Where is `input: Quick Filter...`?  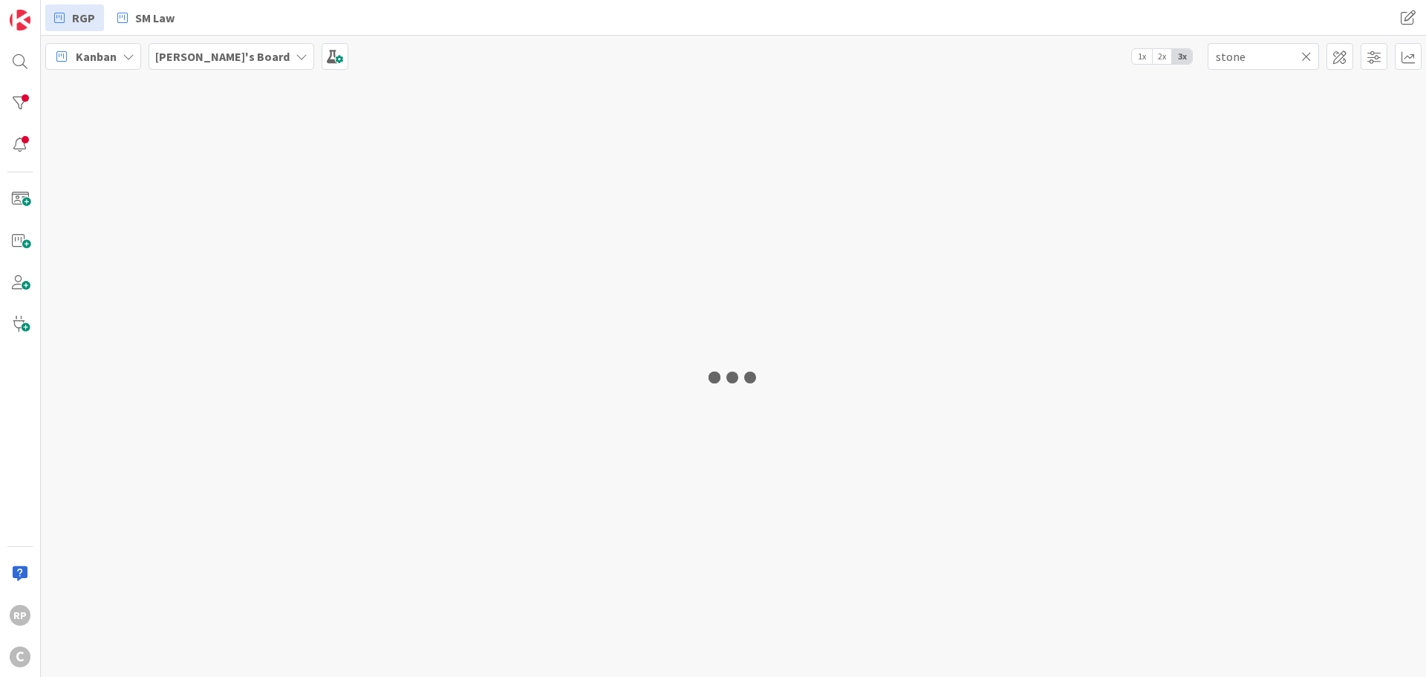 input: Quick Filter... is located at coordinates (1264, 56).